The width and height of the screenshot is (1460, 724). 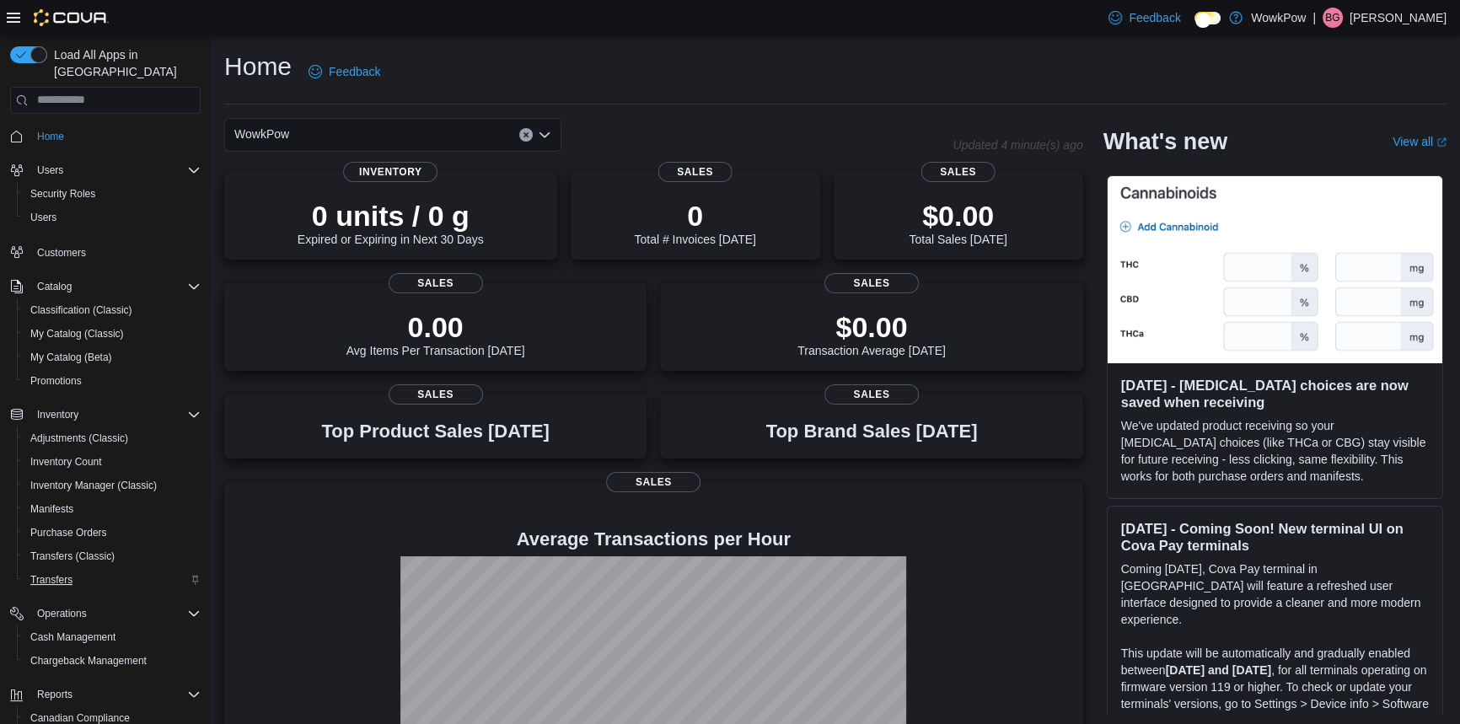 I want to click on button: Inventory Manager (Classic), so click(x=112, y=485).